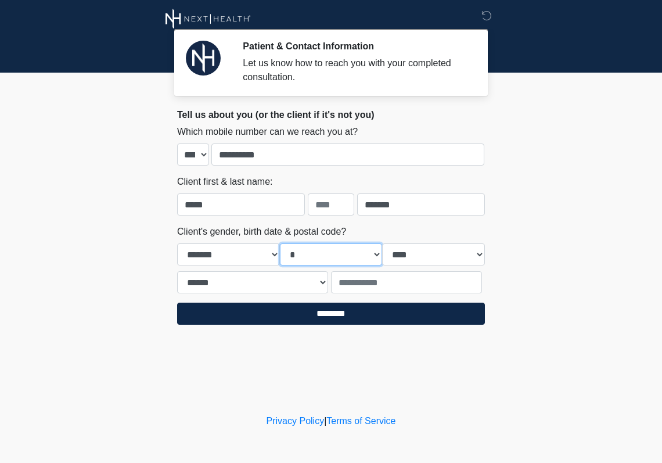 The height and width of the screenshot is (463, 662). Describe the element at coordinates (361, 420) in the screenshot. I see `a: Terms of Service` at that location.